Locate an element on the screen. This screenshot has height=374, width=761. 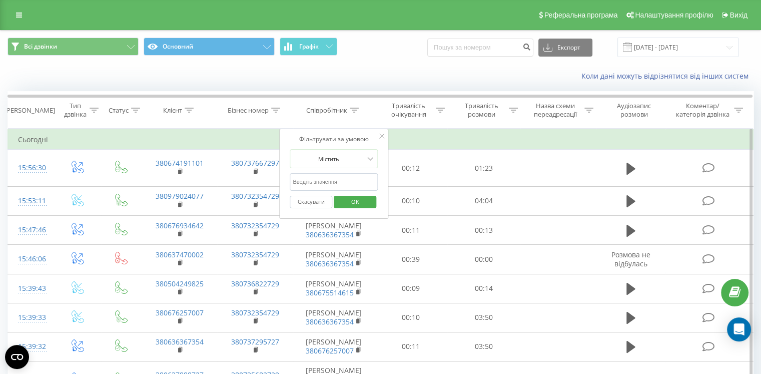
td: 01:23 is located at coordinates (483, 168).